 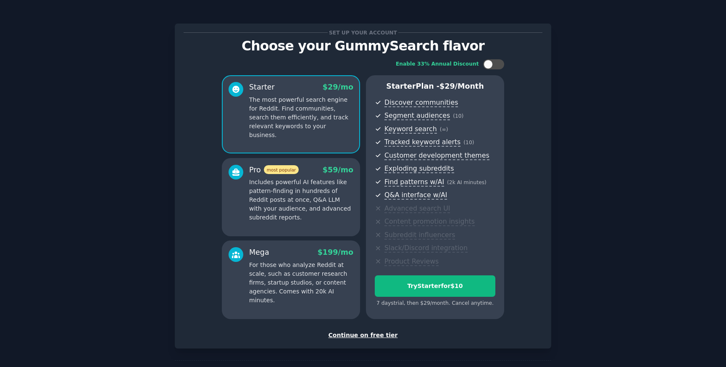 What do you see at coordinates (414, 182) in the screenshot?
I see `span: Find patterns w/AI` at bounding box center [414, 182].